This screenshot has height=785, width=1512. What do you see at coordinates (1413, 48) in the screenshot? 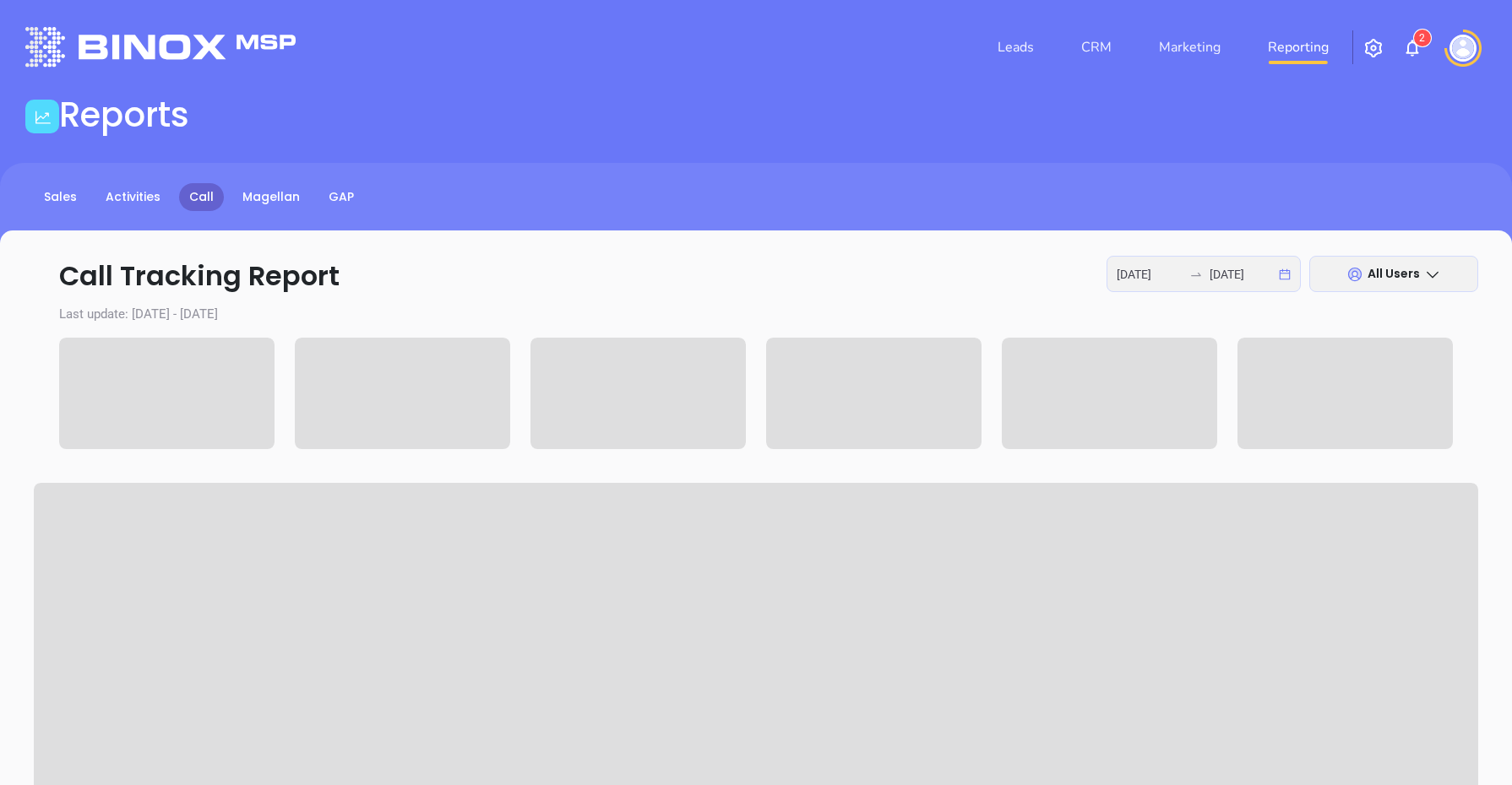
I see `img: iconNotification` at bounding box center [1413, 48].